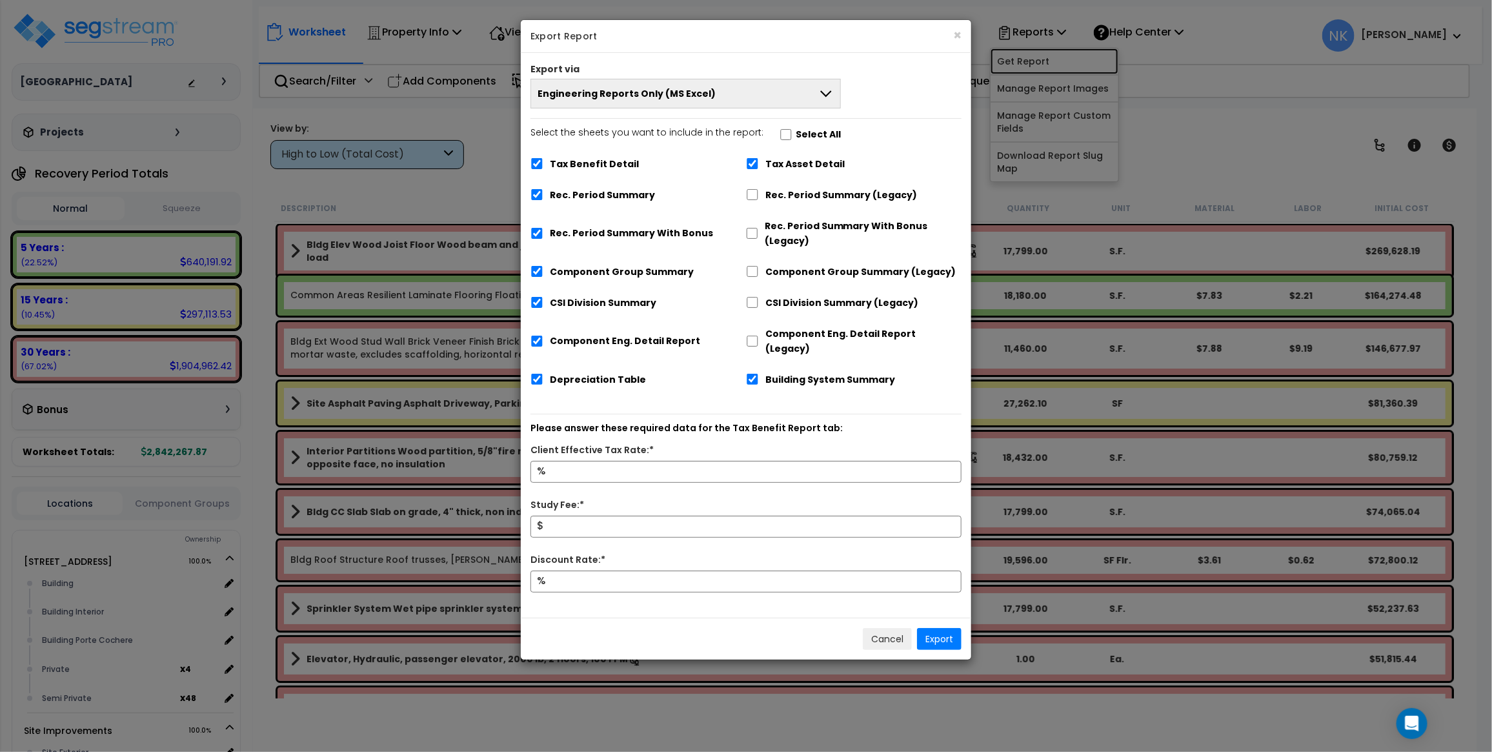 The height and width of the screenshot is (752, 1492). What do you see at coordinates (818, 134) in the screenshot?
I see `label: Select All` at bounding box center [818, 134].